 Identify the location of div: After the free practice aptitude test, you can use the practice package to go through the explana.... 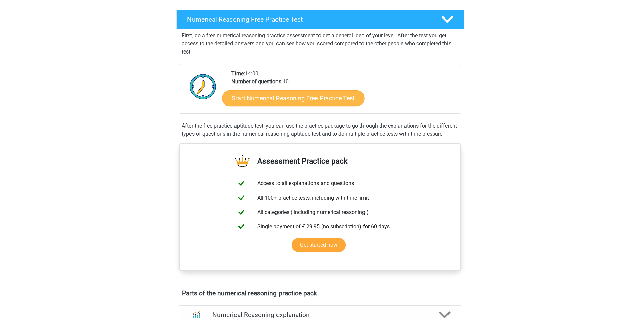
(320, 130).